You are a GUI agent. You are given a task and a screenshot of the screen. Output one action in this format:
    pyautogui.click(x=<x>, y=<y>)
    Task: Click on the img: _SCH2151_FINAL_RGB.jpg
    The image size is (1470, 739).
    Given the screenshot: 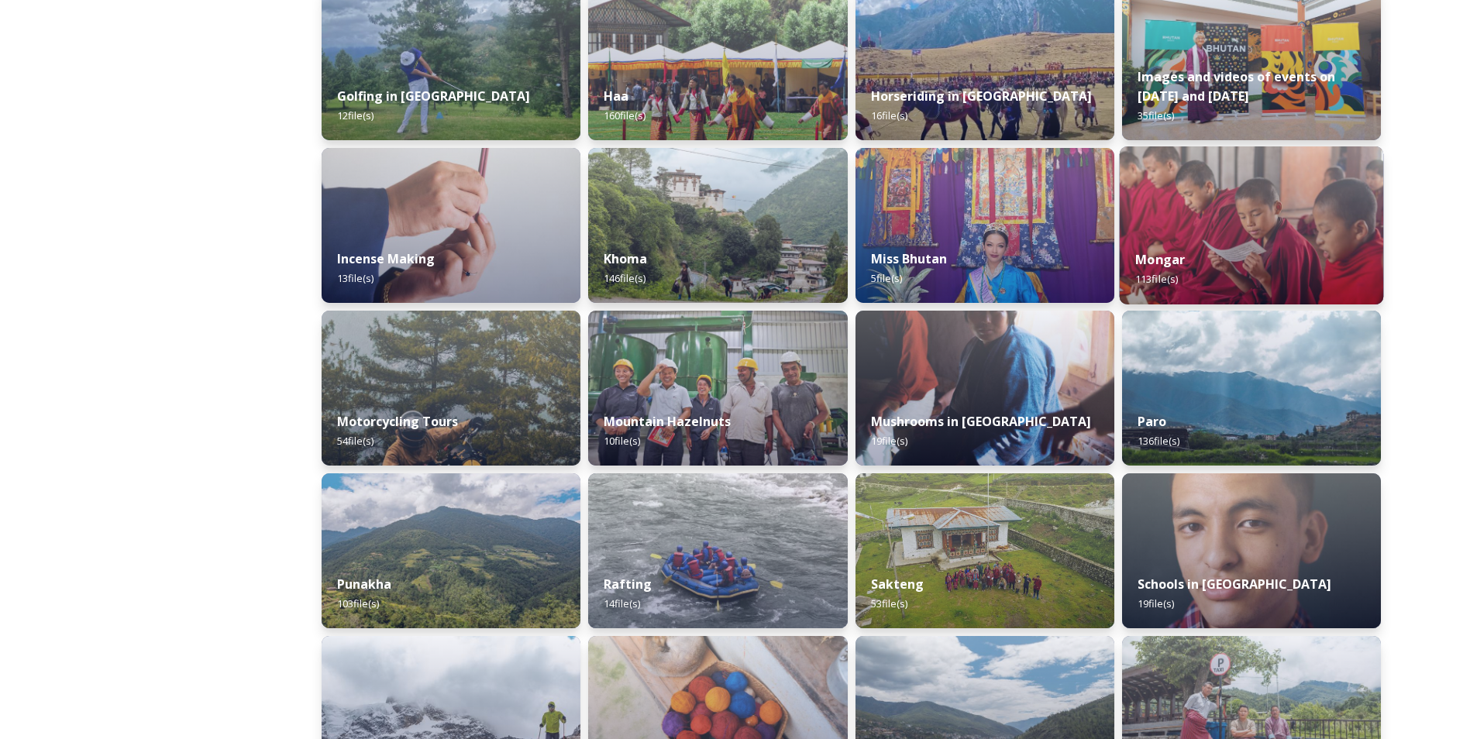 What is the action you would take?
    pyautogui.click(x=1251, y=551)
    